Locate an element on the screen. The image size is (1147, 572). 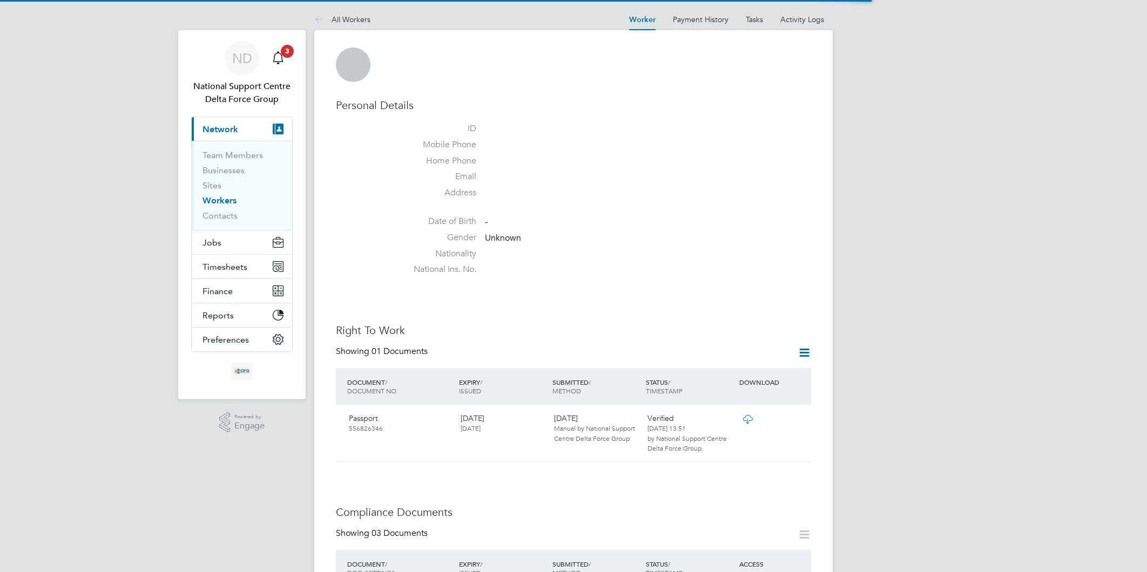
span: TIMESTAMP is located at coordinates (664, 391).